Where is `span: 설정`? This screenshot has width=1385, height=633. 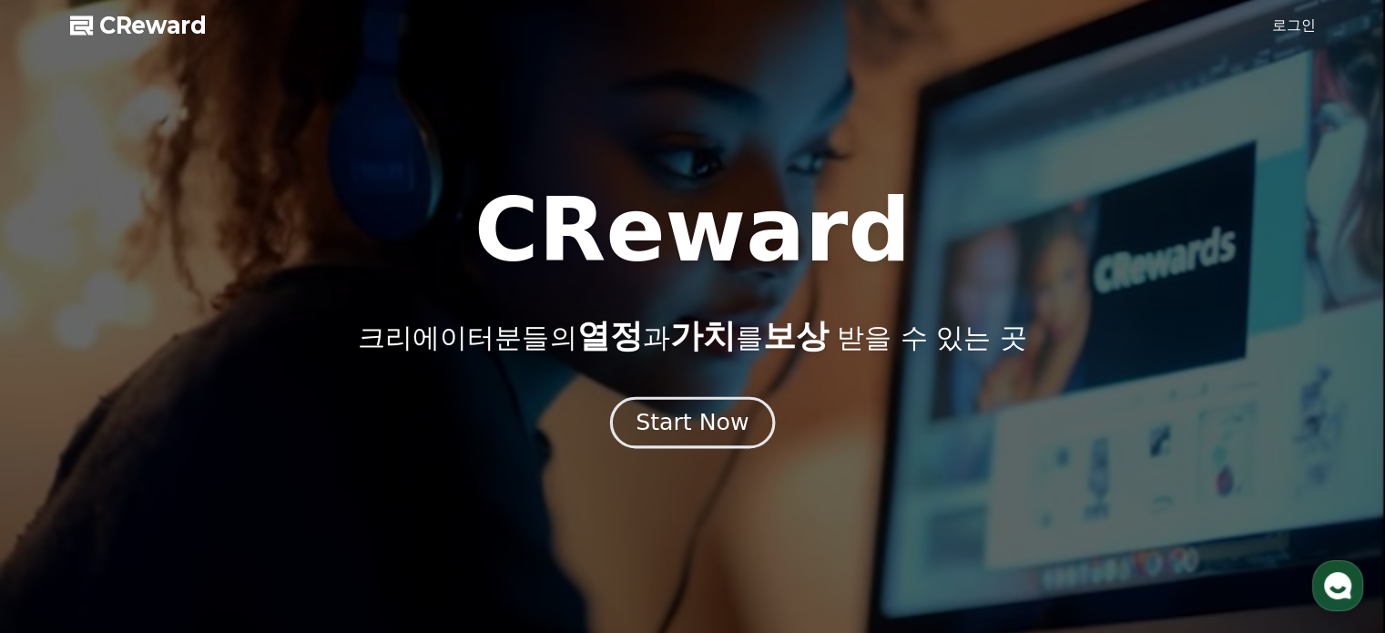
span: 설정 is located at coordinates (292, 516).